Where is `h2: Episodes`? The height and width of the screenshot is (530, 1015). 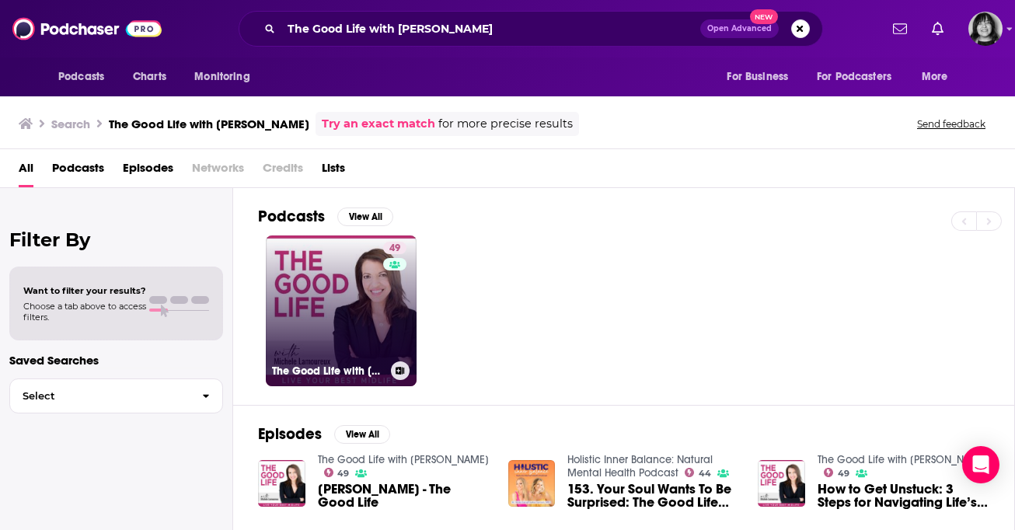
h2: Episodes is located at coordinates (290, 434).